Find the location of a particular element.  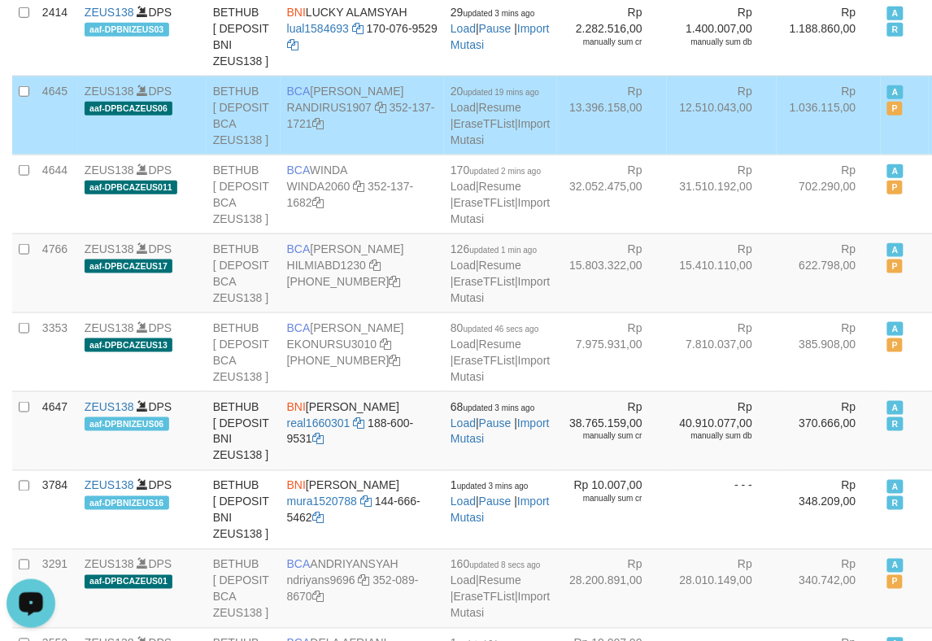

td: Rp 28.200.891,00 is located at coordinates (612, 588).